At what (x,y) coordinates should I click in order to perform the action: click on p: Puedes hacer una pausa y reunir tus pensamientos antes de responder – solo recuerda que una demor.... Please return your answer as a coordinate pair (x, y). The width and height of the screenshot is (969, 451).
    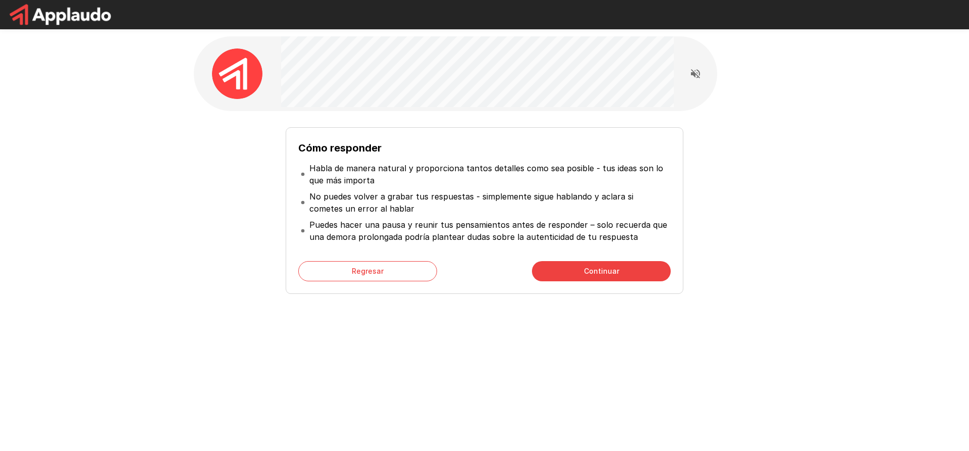
    Looking at the image, I should click on (489, 231).